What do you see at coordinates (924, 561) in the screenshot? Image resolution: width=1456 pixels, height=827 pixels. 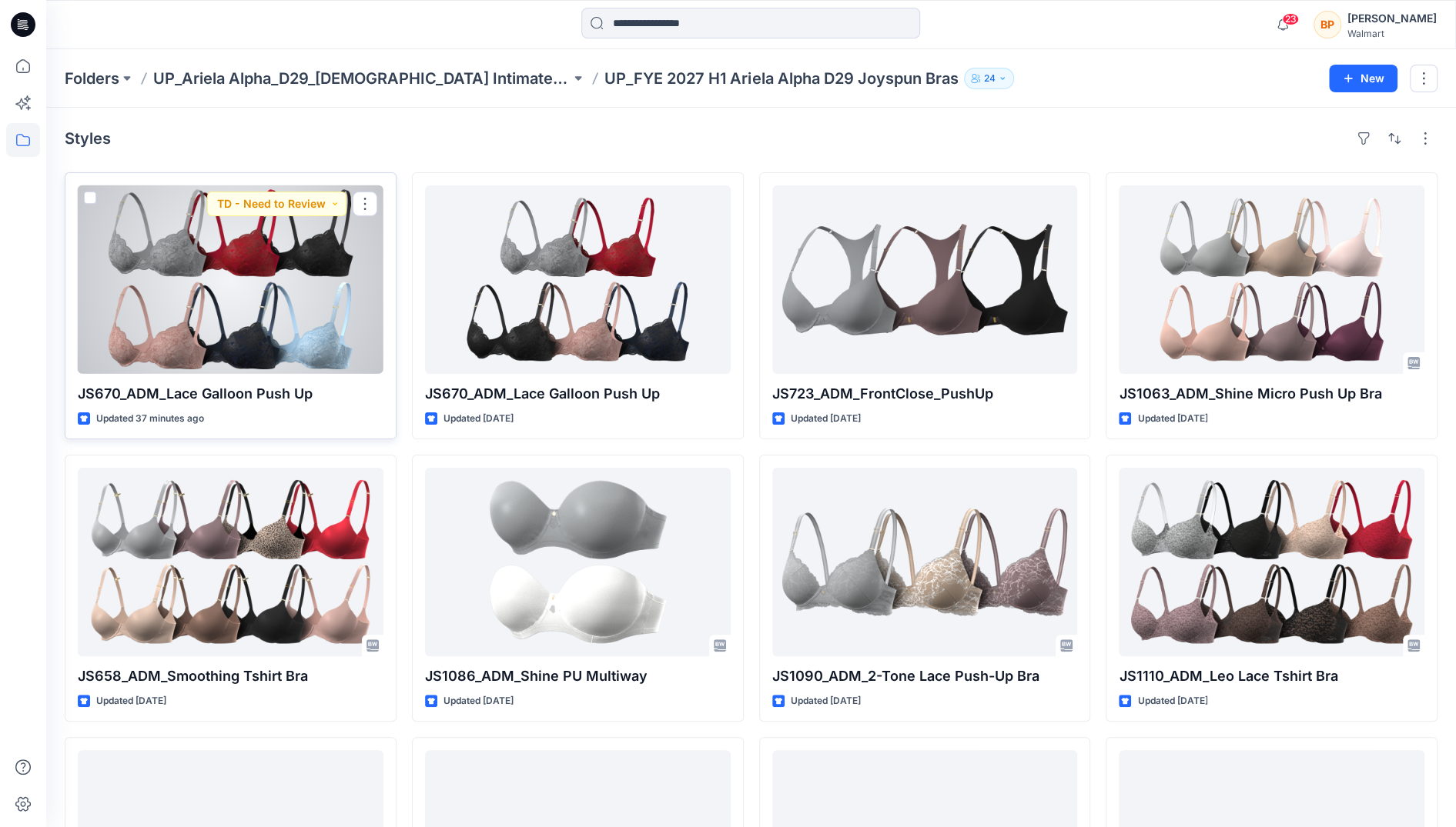 I see `a: JS1090_ADM_2-Tone Lace Push-Up Bra` at bounding box center [924, 561].